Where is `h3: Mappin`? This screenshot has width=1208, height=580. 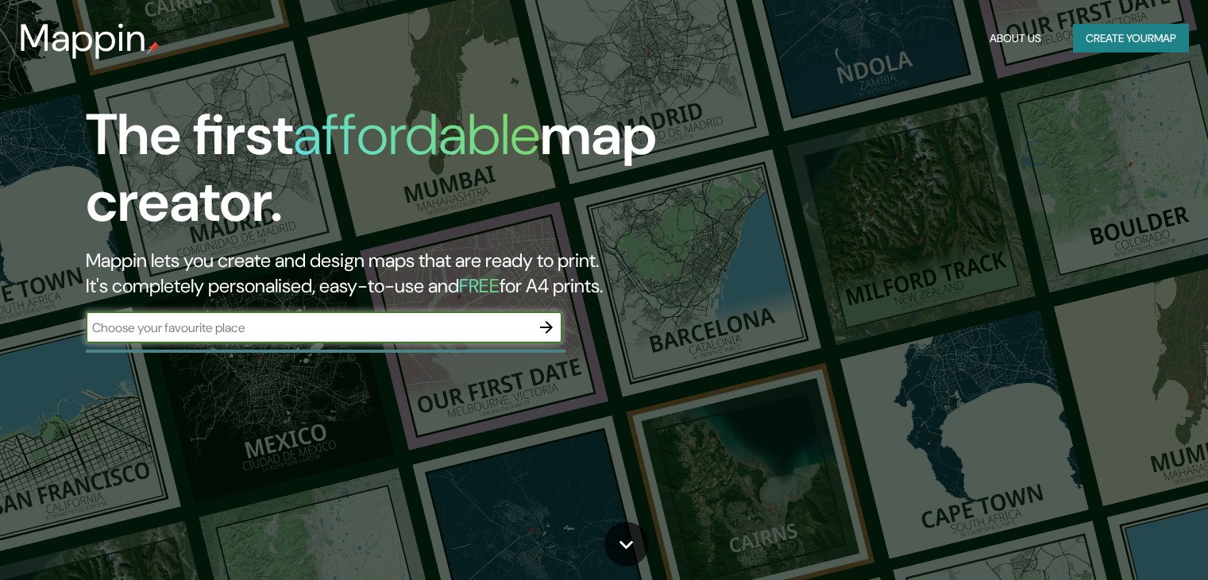 h3: Mappin is located at coordinates (83, 38).